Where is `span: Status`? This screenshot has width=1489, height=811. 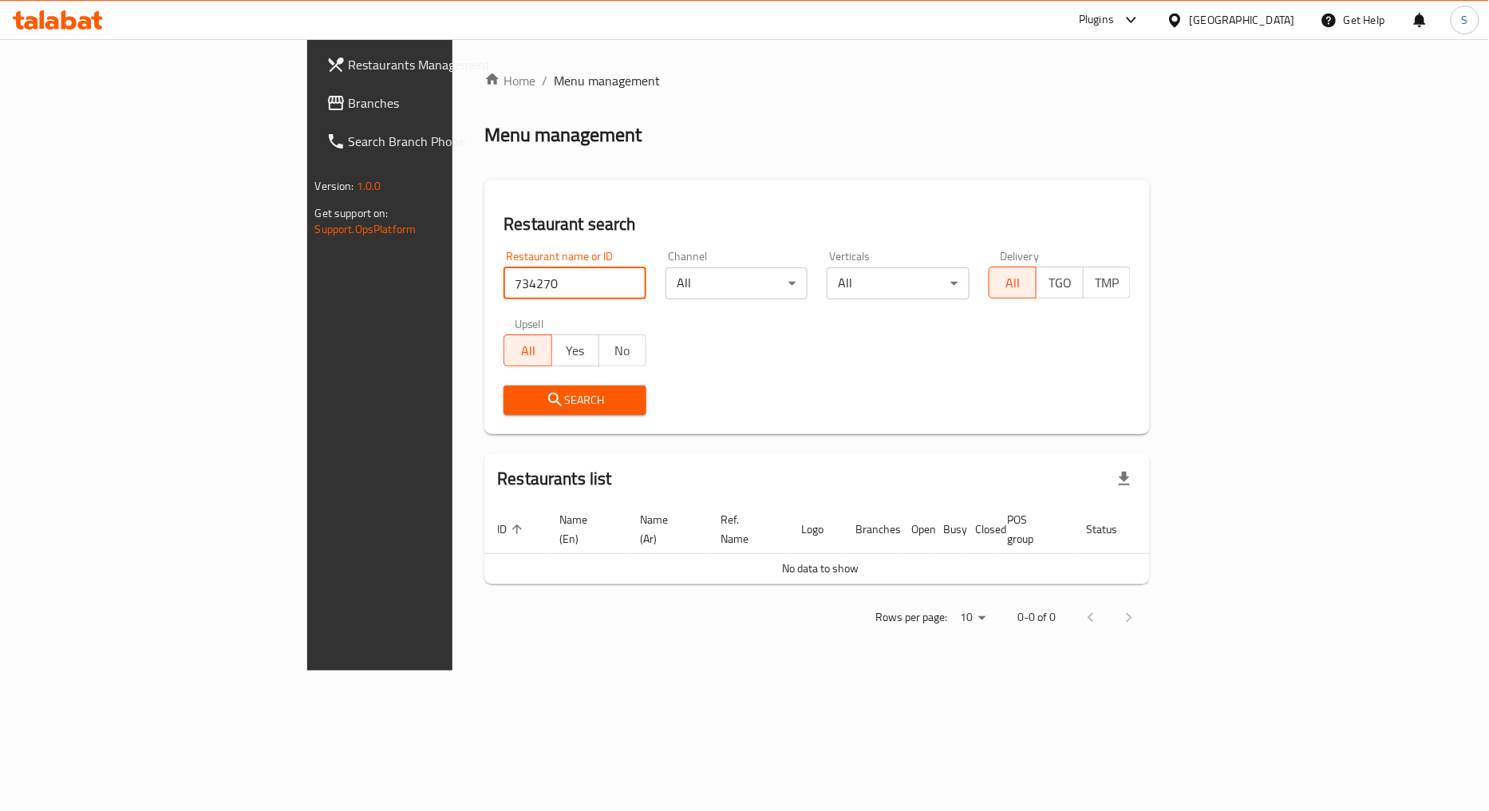 span: Status is located at coordinates (1112, 529).